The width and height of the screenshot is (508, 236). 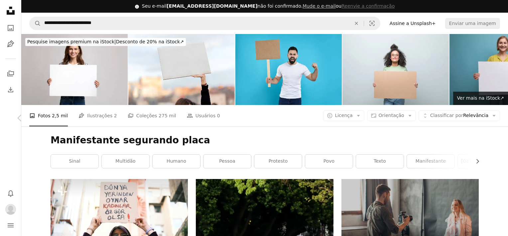 What do you see at coordinates (11, 74) in the screenshot?
I see `a: Coleções` at bounding box center [11, 74].